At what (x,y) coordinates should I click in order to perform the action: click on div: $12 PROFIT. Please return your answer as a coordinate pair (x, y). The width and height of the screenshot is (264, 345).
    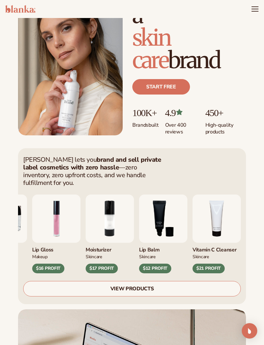
    Looking at the image, I should click on (155, 269).